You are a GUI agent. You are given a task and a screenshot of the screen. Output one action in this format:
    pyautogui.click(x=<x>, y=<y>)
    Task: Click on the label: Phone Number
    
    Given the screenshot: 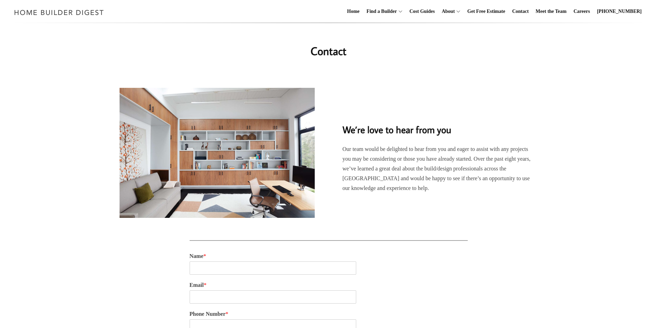 What is the action you would take?
    pyautogui.click(x=329, y=314)
    